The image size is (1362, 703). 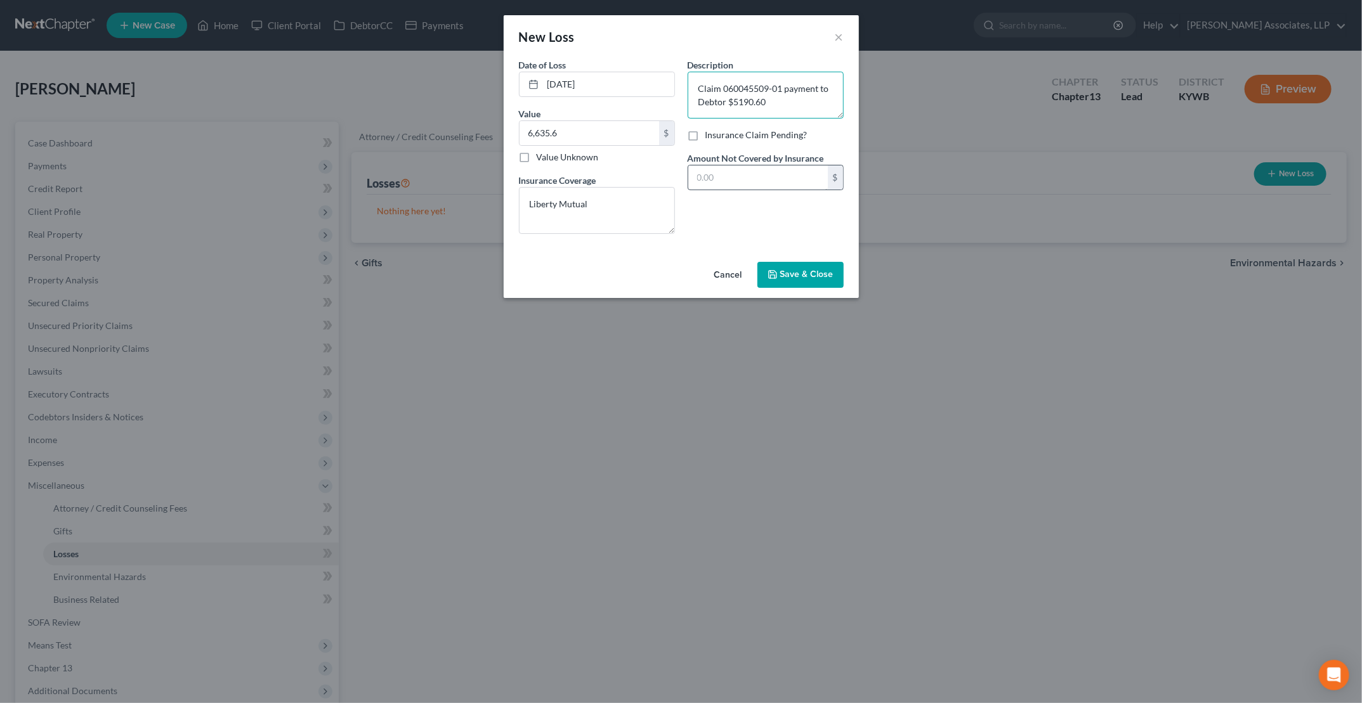 What do you see at coordinates (568, 157) in the screenshot?
I see `label: Value Unknown` at bounding box center [568, 157].